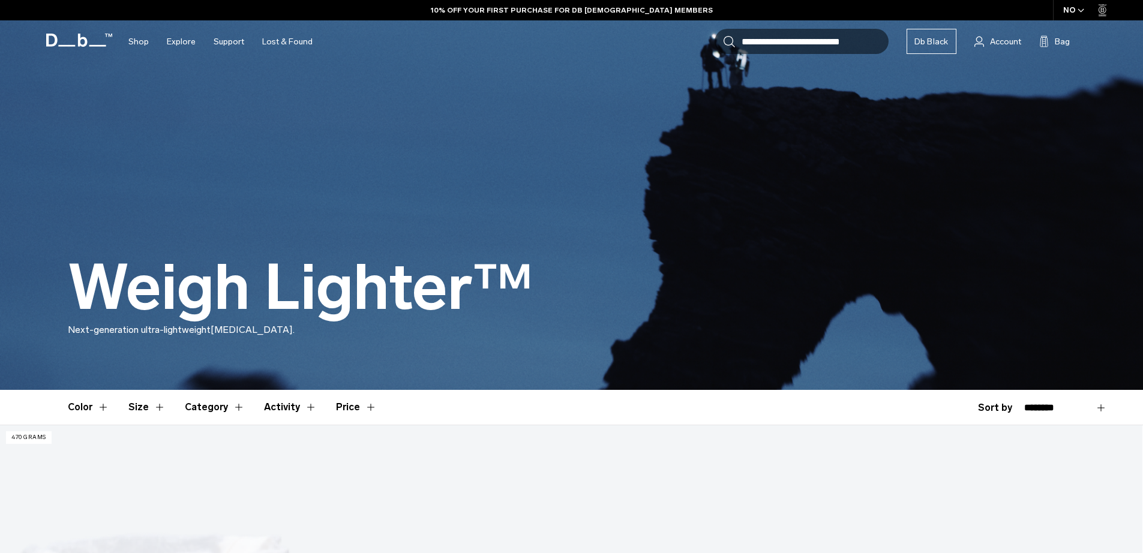 This screenshot has width=1143, height=553. I want to click on span: Next-generation ultra-lightweight, so click(139, 329).